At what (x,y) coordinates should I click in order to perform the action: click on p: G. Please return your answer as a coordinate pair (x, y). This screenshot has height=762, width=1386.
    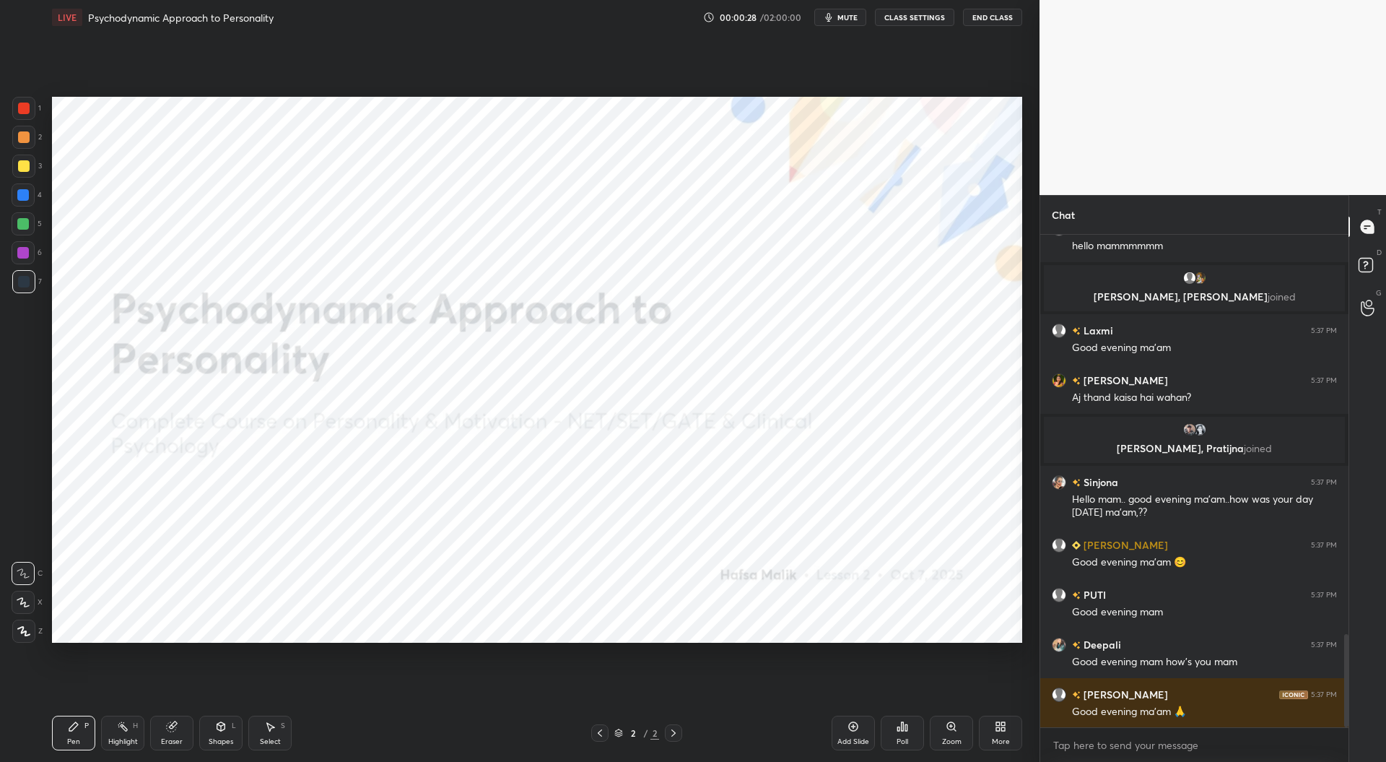
    Looking at the image, I should click on (1379, 292).